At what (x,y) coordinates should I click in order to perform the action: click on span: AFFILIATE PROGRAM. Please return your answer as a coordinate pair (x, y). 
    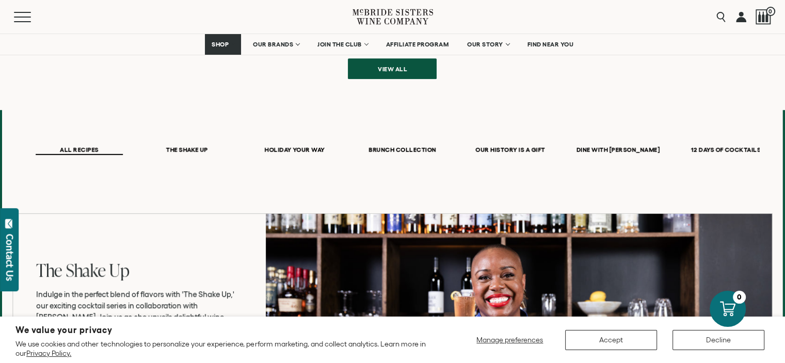
    Looking at the image, I should click on (417, 44).